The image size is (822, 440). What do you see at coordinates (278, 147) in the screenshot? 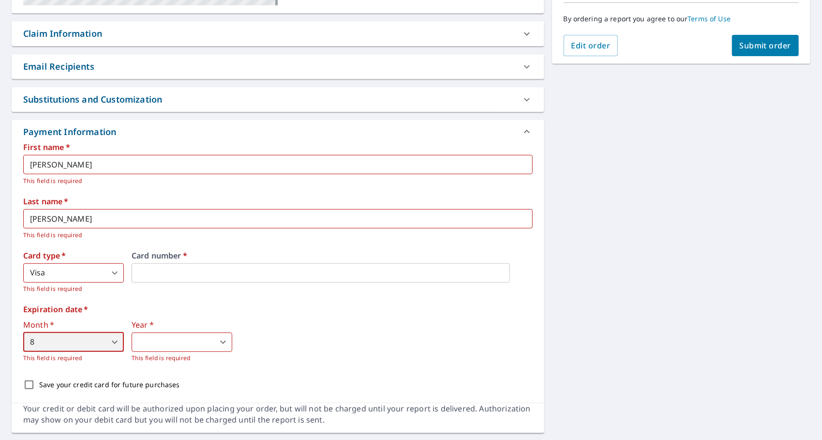
I see `label: First name` at bounding box center [278, 147].